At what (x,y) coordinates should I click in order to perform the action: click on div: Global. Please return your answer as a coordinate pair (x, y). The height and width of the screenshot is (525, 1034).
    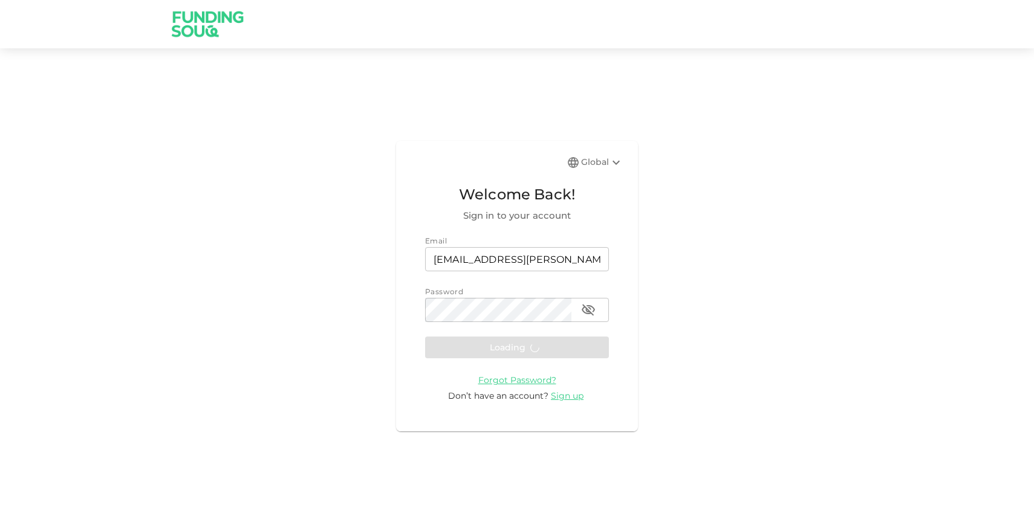
    Looking at the image, I should click on (602, 163).